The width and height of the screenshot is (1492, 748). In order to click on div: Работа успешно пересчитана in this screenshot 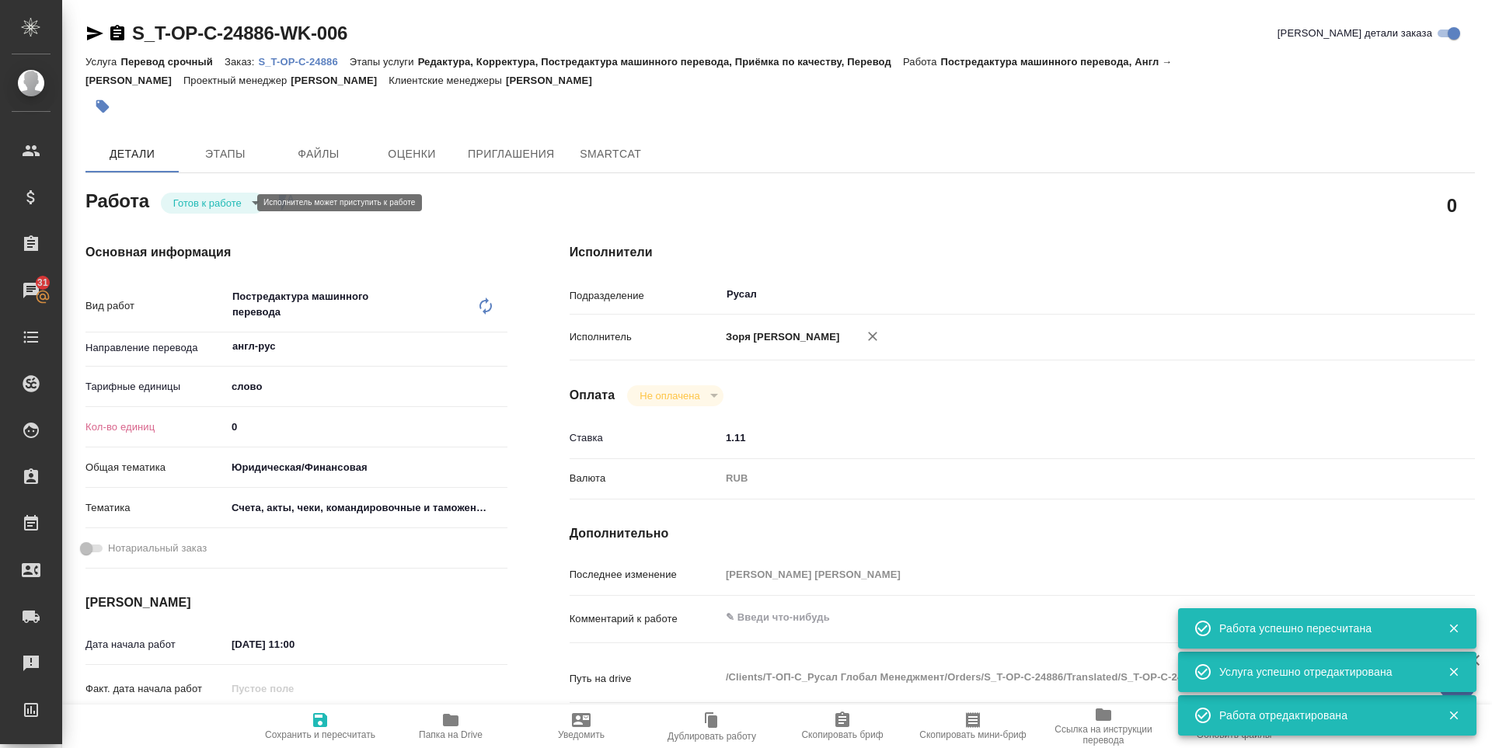, I will do `click(1321, 628)`.